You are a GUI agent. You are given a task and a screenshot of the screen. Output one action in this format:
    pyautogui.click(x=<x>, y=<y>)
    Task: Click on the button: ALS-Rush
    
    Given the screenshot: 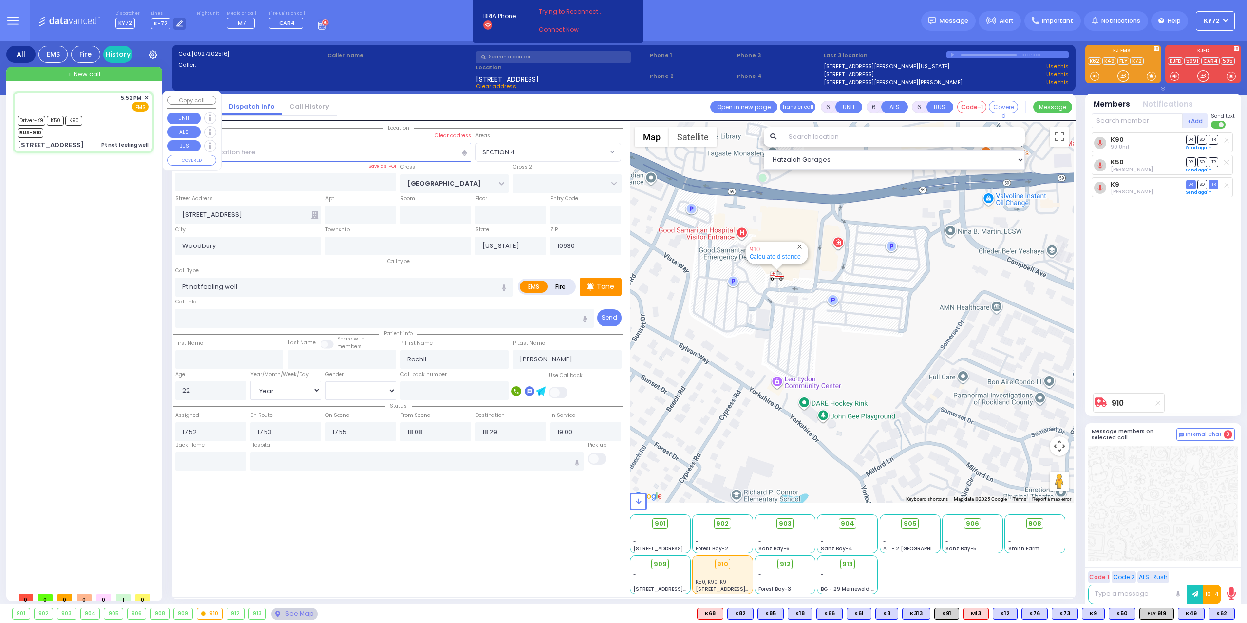 What is the action you would take?
    pyautogui.click(x=1153, y=577)
    